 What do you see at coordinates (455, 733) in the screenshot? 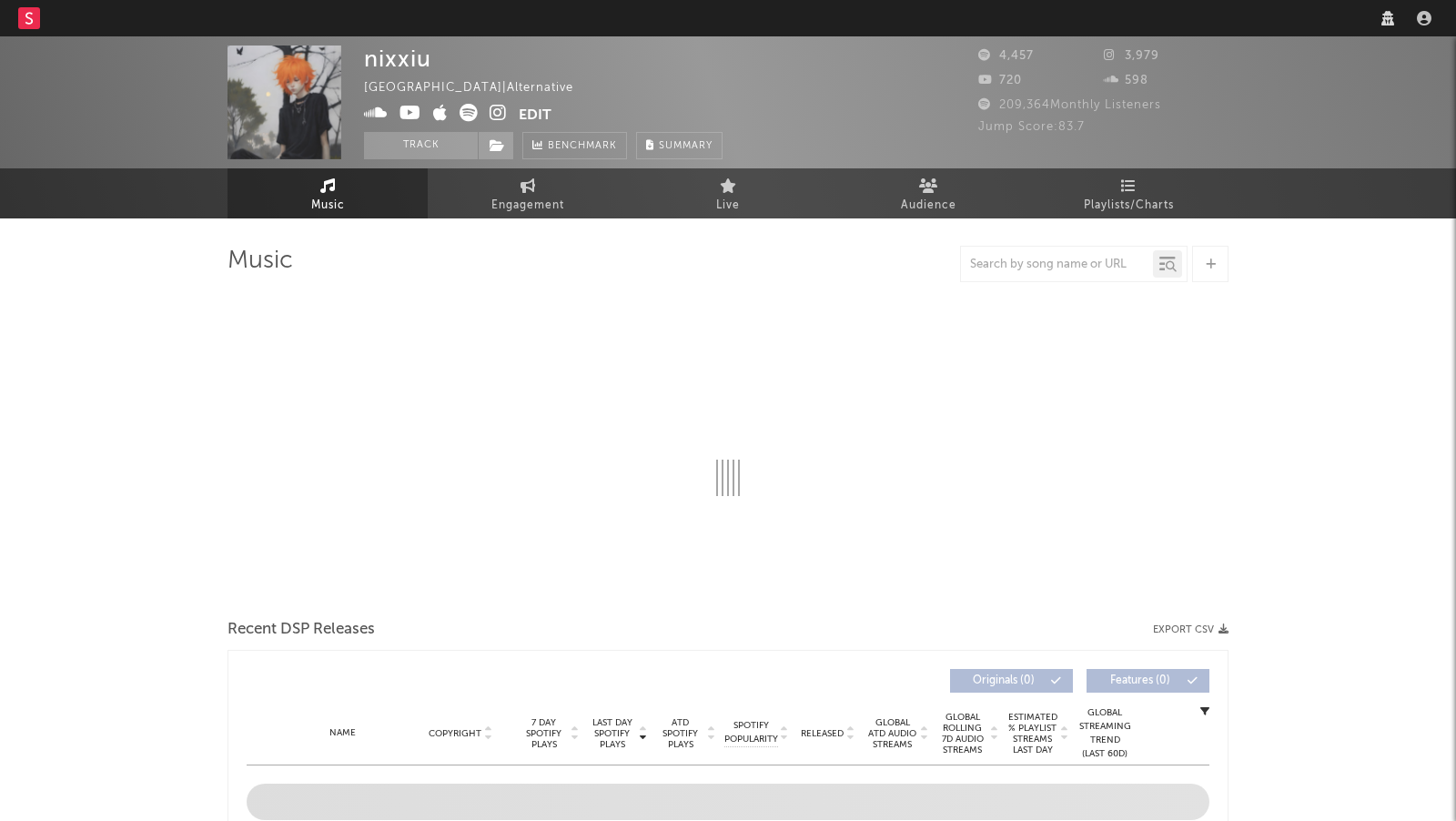
I see `span: Copyright` at bounding box center [455, 733].